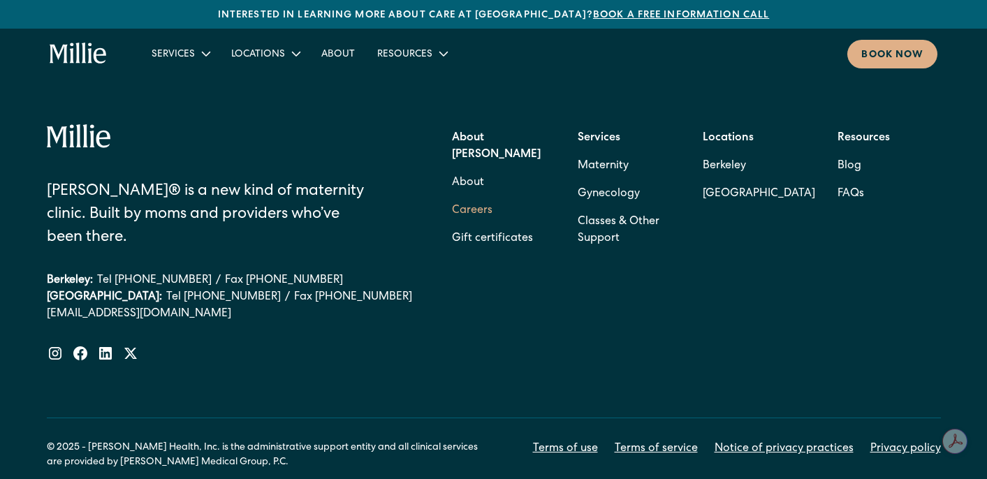 Image resolution: width=987 pixels, height=479 pixels. I want to click on a: Terms of use, so click(565, 449).